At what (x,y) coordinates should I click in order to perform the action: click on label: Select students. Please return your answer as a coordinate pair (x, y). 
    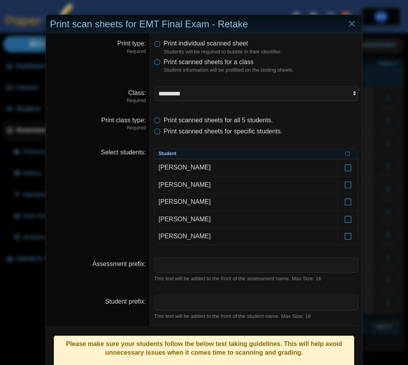
    Looking at the image, I should click on (123, 152).